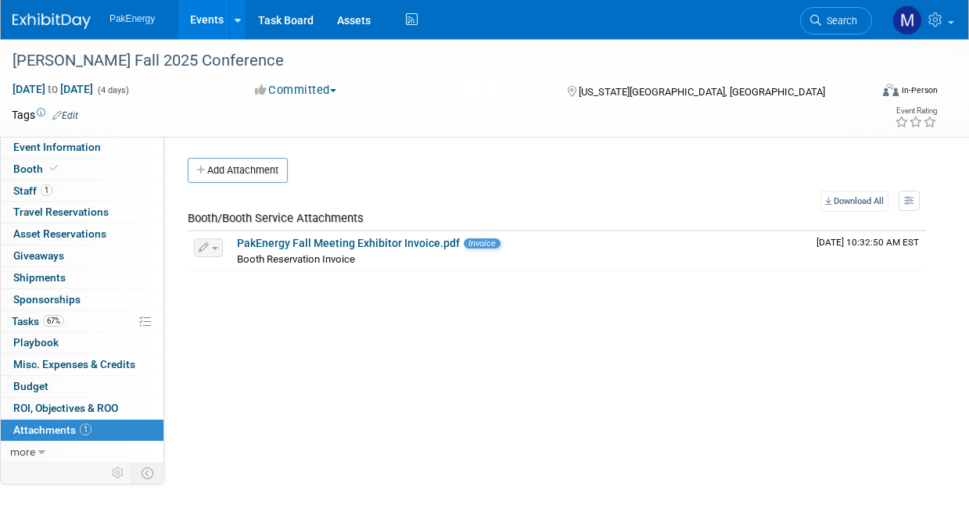 This screenshot has width=969, height=508. What do you see at coordinates (482, 243) in the screenshot?
I see `span: Invoice` at bounding box center [482, 243].